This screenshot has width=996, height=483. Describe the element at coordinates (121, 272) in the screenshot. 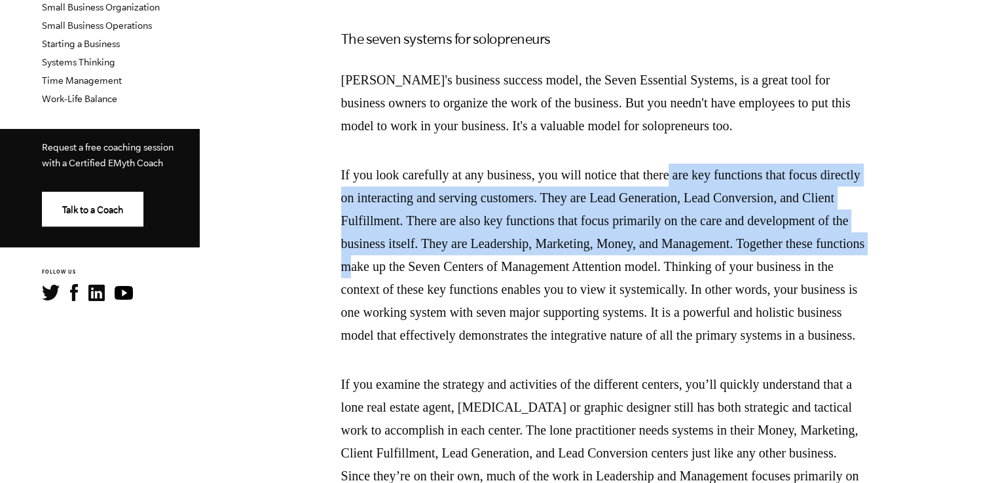

I see `h6: FOLLOW US` at that location.